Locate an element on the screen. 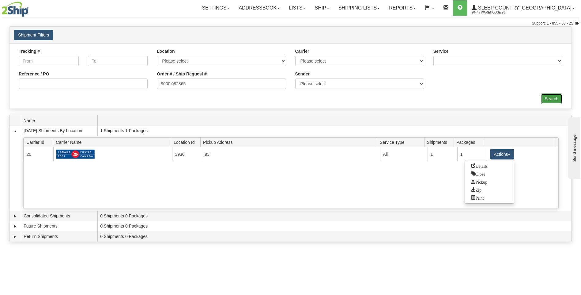 The width and height of the screenshot is (581, 295). td: 1 Shipments 1 Packages is located at coordinates (335, 131).